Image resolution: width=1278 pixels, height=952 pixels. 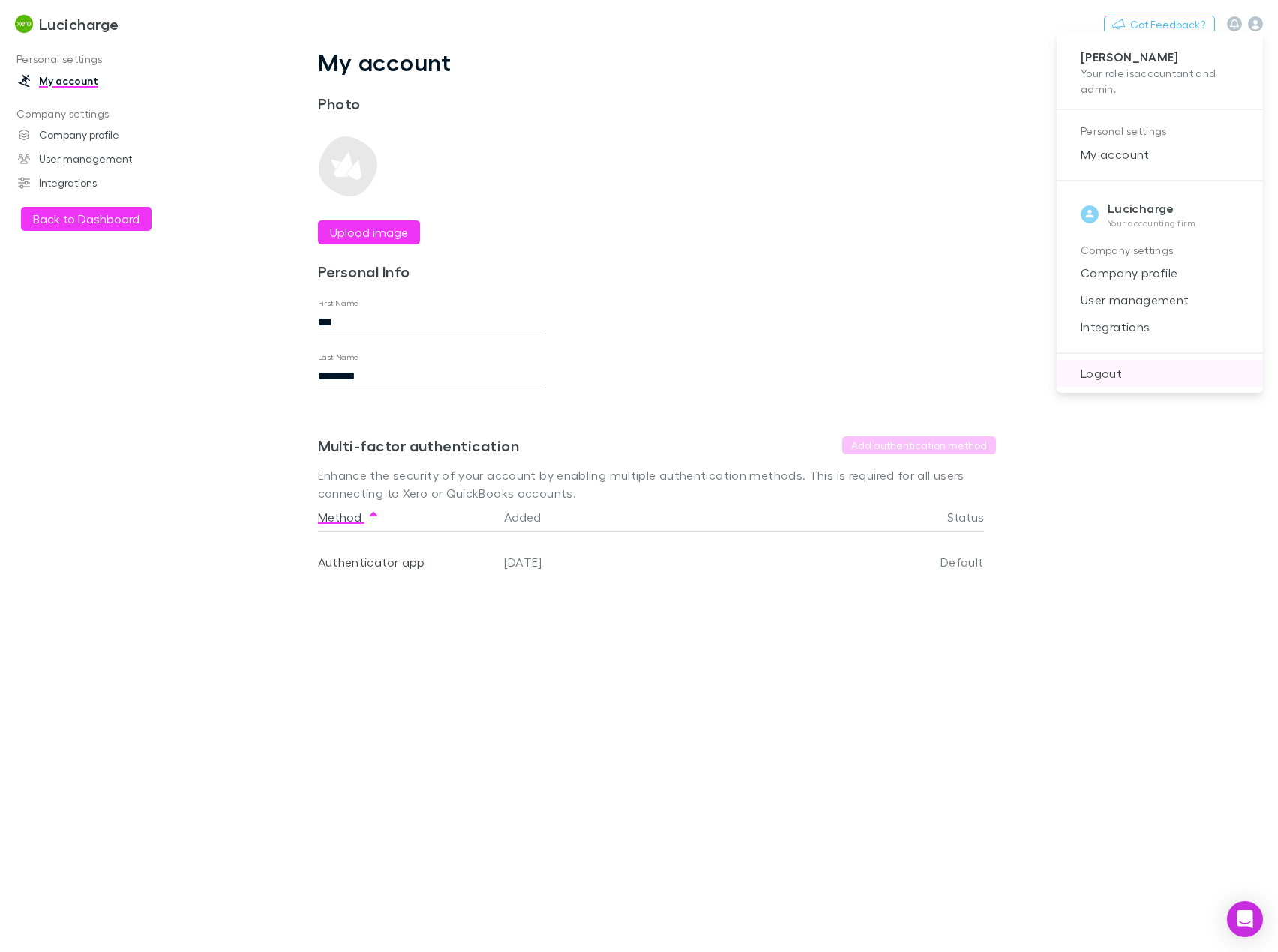 I want to click on p: Your accounting firm, so click(x=1152, y=224).